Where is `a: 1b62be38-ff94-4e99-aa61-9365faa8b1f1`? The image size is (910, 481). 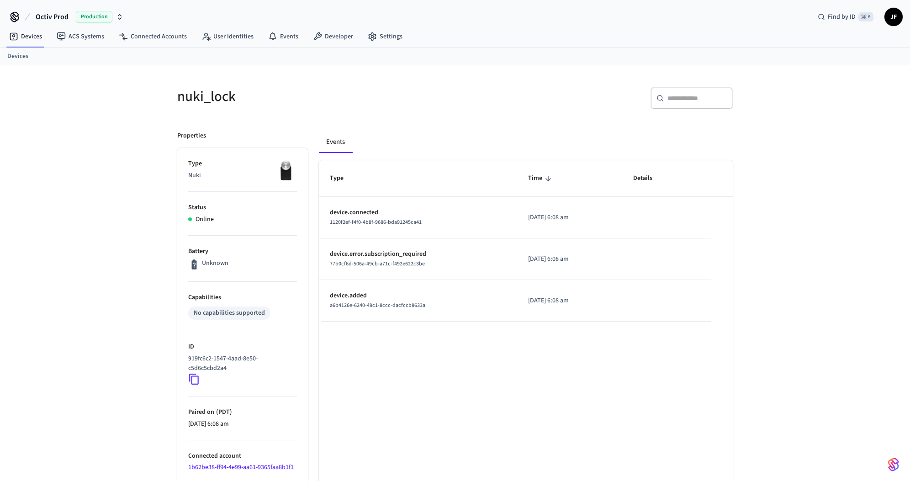
a: 1b62be38-ff94-4e99-aa61-9365faa8b1f1 is located at coordinates (241, 467).